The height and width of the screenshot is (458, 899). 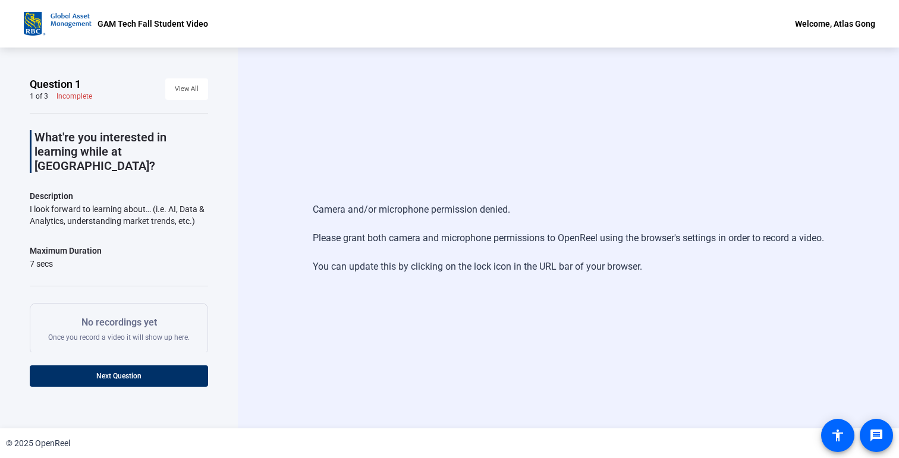 What do you see at coordinates (834, 24) in the screenshot?
I see `div: Welcome, Atlas Gong` at bounding box center [834, 24].